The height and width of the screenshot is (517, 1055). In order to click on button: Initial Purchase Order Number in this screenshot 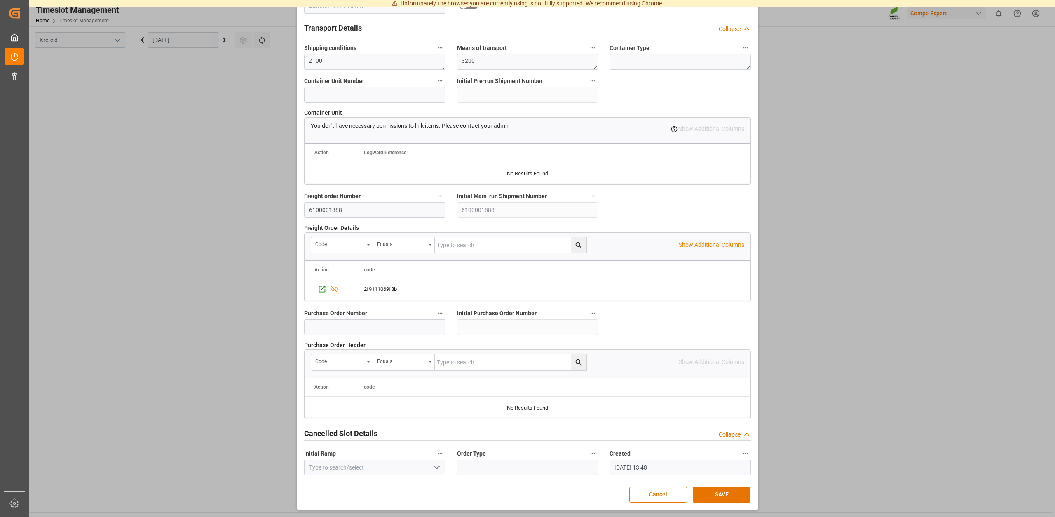, I will do `click(593, 313)`.